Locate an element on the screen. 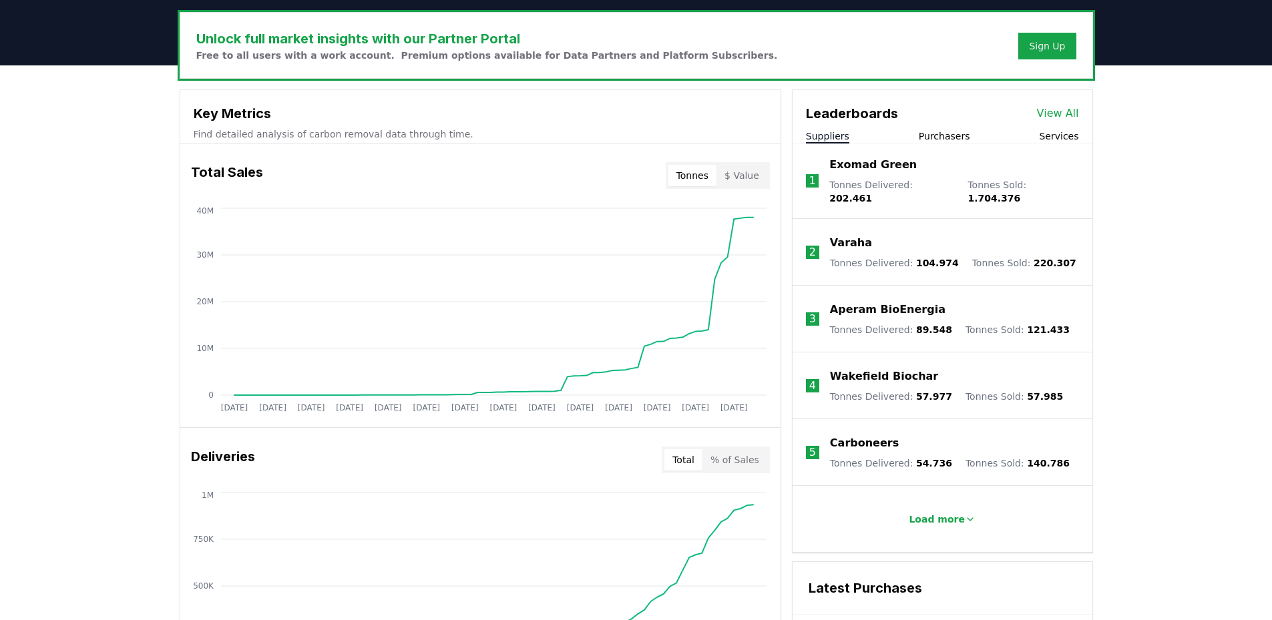 The image size is (1272, 620). span: 202.461 is located at coordinates (850, 198).